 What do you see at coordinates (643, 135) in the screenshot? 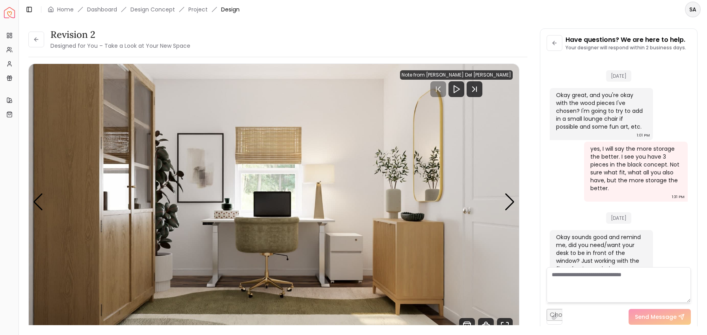
I see `div: 1:01 PM` at bounding box center [643, 135].